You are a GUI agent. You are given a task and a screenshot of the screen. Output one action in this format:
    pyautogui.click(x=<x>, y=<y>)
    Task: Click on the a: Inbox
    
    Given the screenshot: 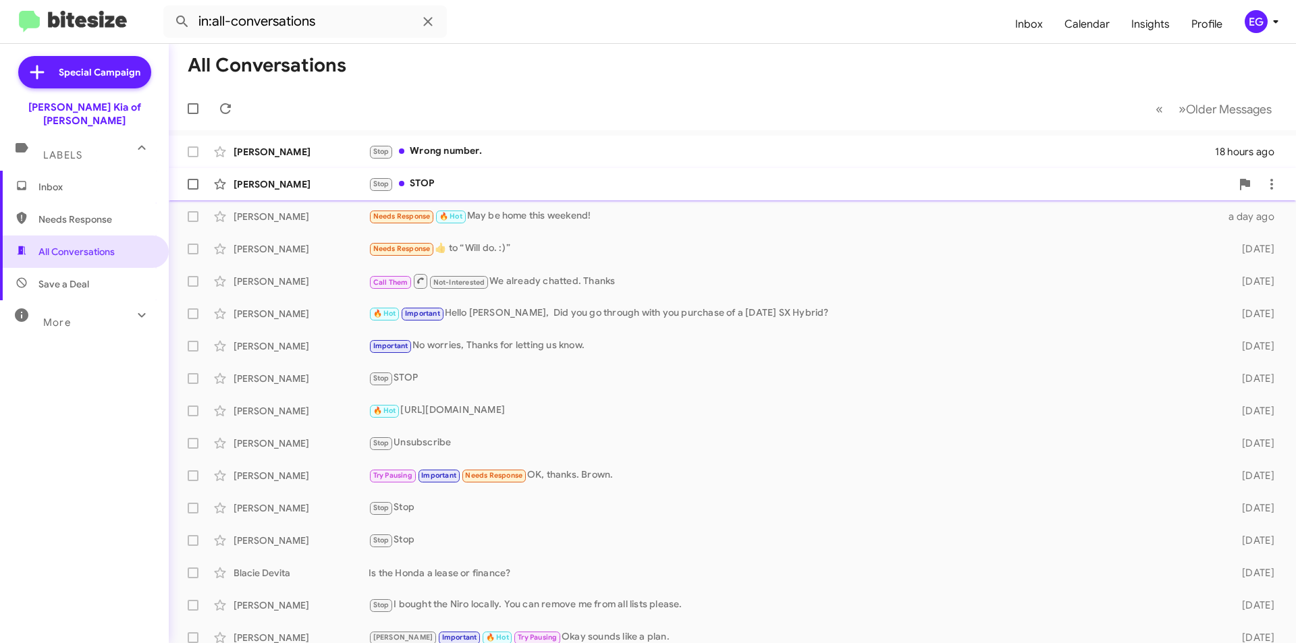 What is the action you would take?
    pyautogui.click(x=1029, y=24)
    